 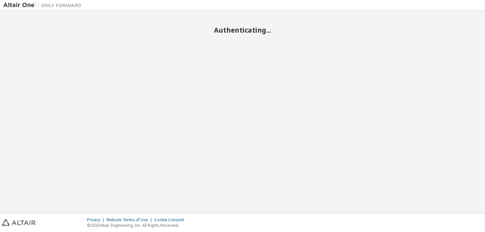 What do you see at coordinates (137, 225) in the screenshot?
I see `p: © 2025 Altair Engineering, Inc. All Rights Reserved.` at bounding box center [137, 225].